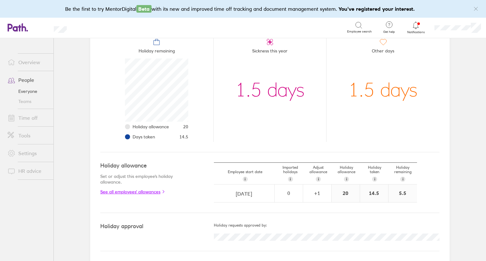 Image resolution: width=486 pixels, height=261 pixels. What do you see at coordinates (92, 27) in the screenshot?
I see `div: Search` at bounding box center [92, 27].